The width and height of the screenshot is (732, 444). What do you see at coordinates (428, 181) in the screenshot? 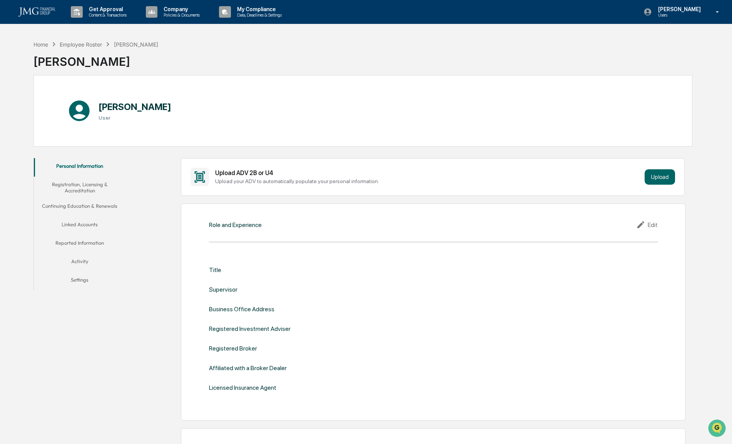
I see `div: Upload your ADV to automatically populate your personal information.` at bounding box center [428, 181].